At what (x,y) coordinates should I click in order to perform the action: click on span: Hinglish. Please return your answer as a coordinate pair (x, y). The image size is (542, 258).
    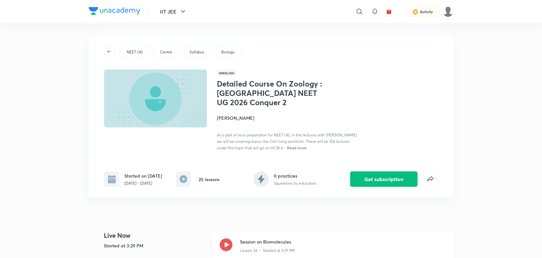
    Looking at the image, I should click on (227, 73).